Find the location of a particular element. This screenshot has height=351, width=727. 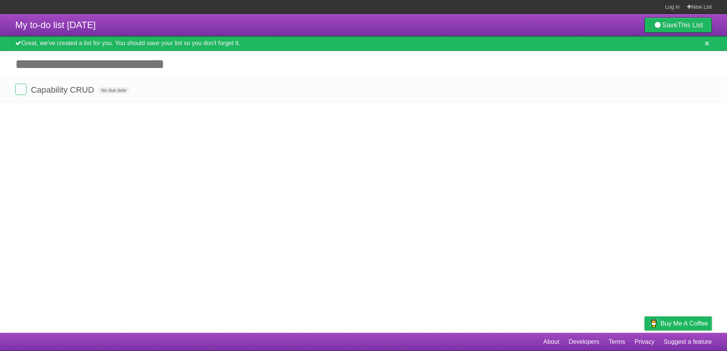

a: SaveThis List is located at coordinates (678, 25).